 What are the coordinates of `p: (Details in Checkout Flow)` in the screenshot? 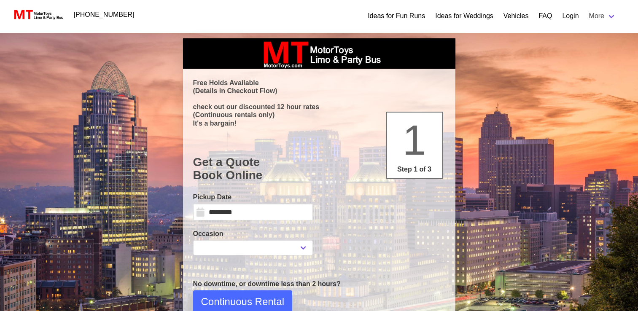 It's located at (319, 91).